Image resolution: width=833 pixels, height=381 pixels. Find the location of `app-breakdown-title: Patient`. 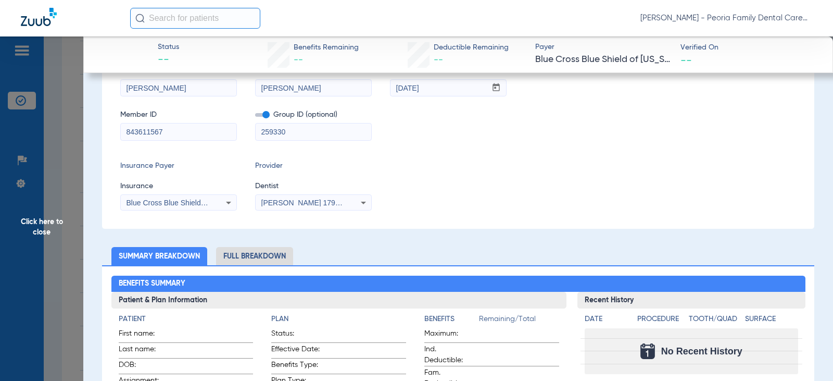

app-breakdown-title: Patient is located at coordinates (186, 319).